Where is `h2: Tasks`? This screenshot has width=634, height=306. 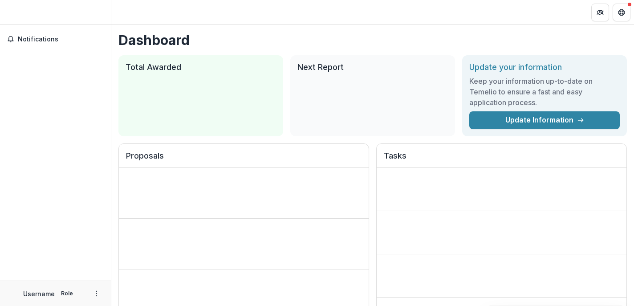 h2: Tasks is located at coordinates (502, 159).